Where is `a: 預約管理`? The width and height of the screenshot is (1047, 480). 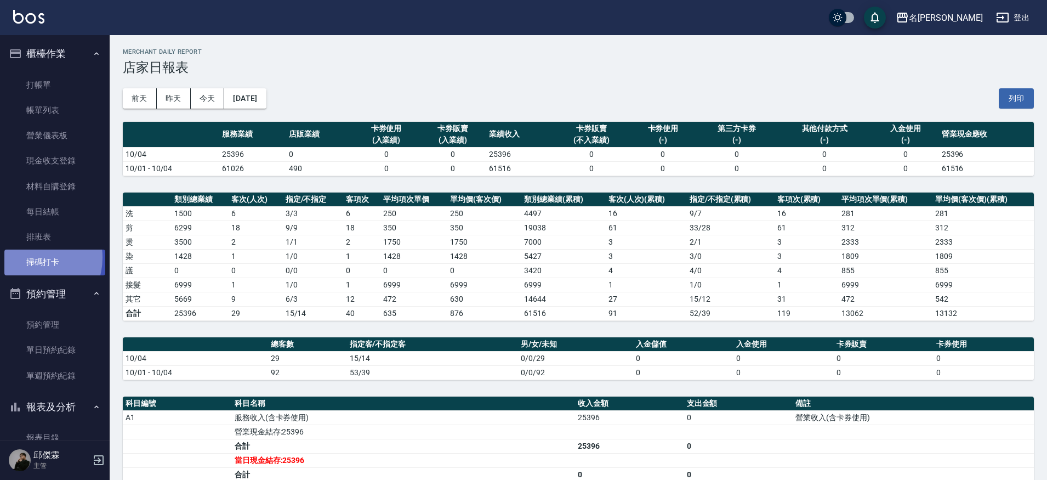
a: 預約管理 is located at coordinates (55, 325).